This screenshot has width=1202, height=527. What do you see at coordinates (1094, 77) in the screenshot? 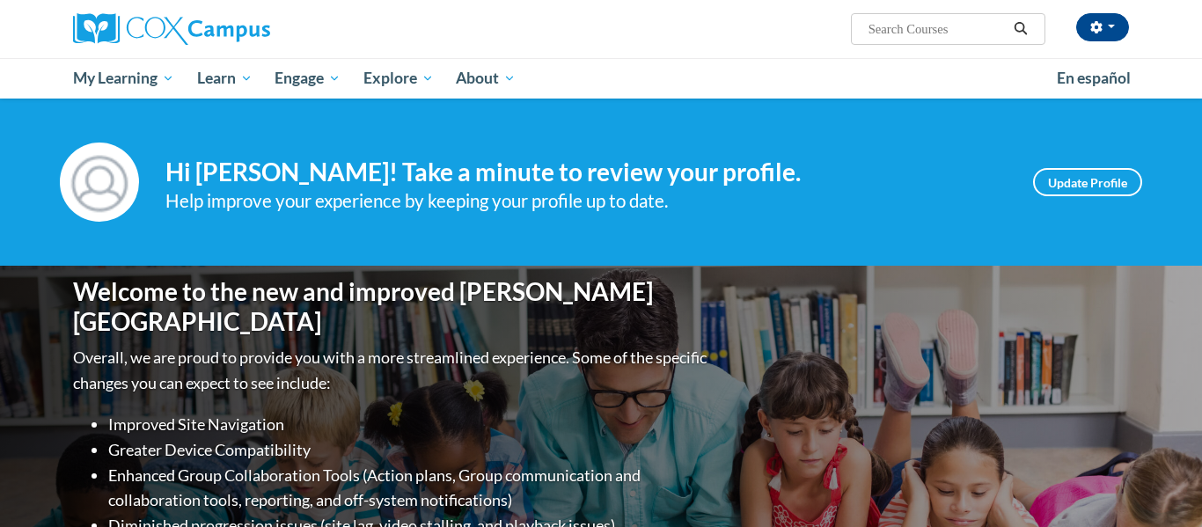
I see `span: En español` at bounding box center [1094, 77].